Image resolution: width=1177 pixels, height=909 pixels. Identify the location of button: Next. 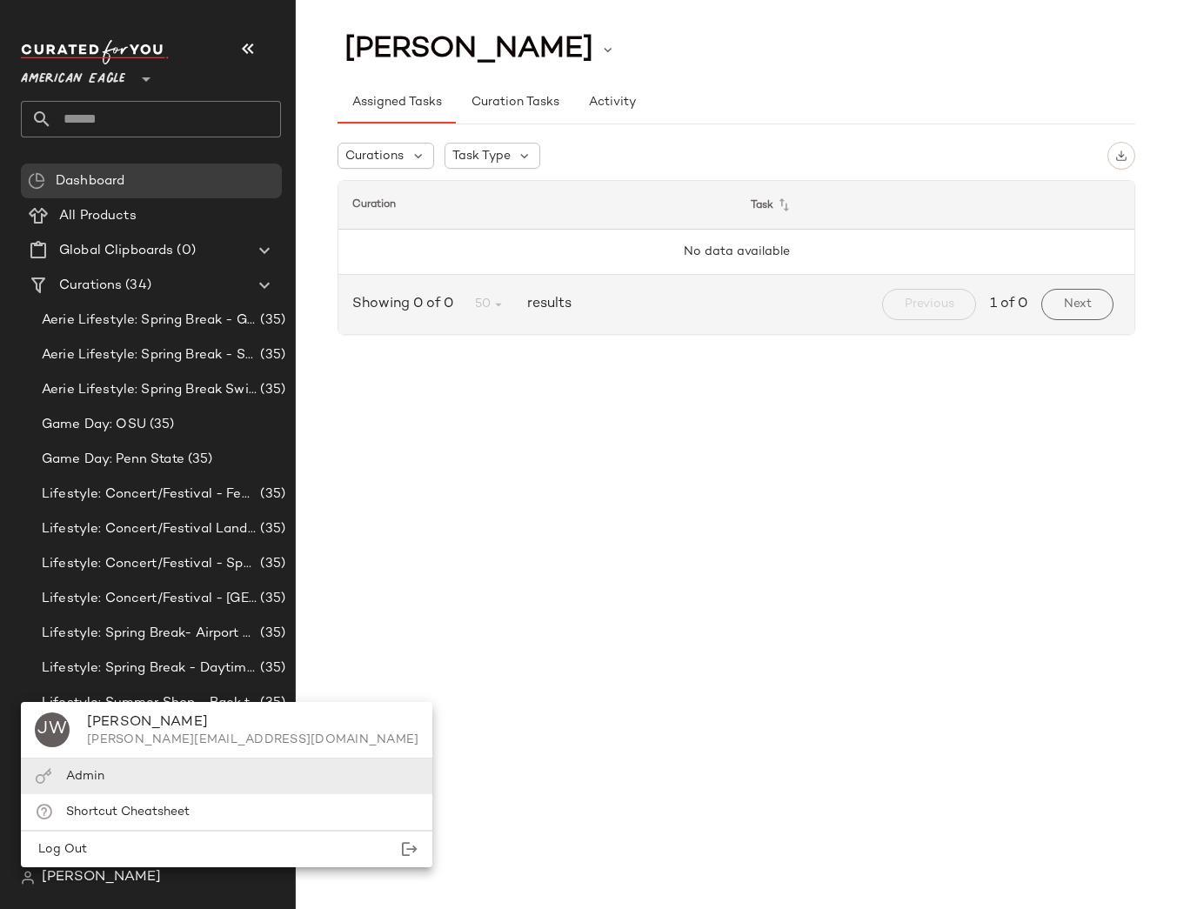
(1077, 304).